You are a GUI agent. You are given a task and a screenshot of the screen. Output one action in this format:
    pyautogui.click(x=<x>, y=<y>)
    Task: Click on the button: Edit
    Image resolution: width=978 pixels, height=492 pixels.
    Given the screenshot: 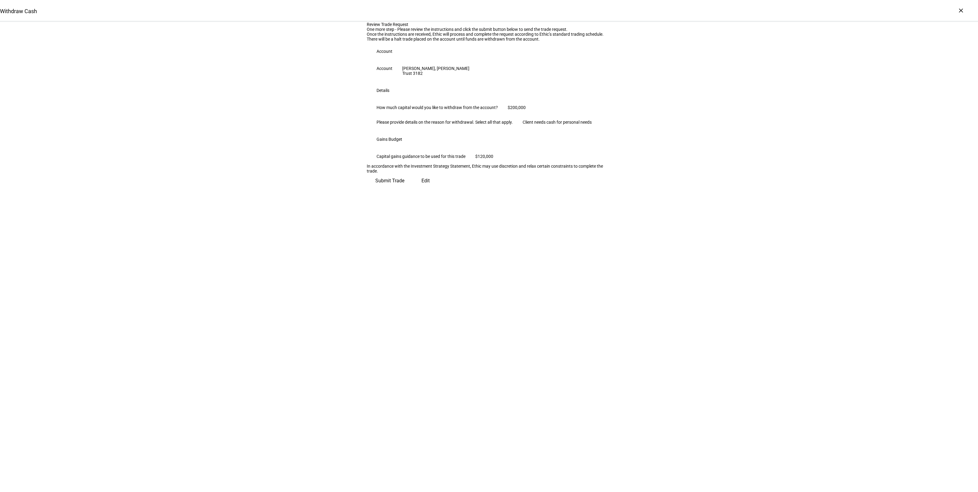 What is the action you would take?
    pyautogui.click(x=425, y=181)
    